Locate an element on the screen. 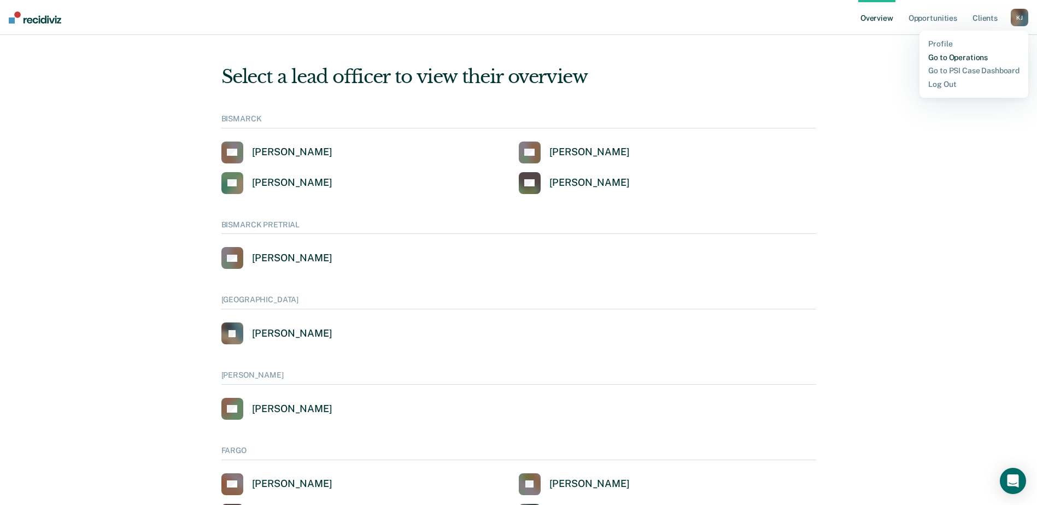  a: Go to Operations is located at coordinates (973, 57).